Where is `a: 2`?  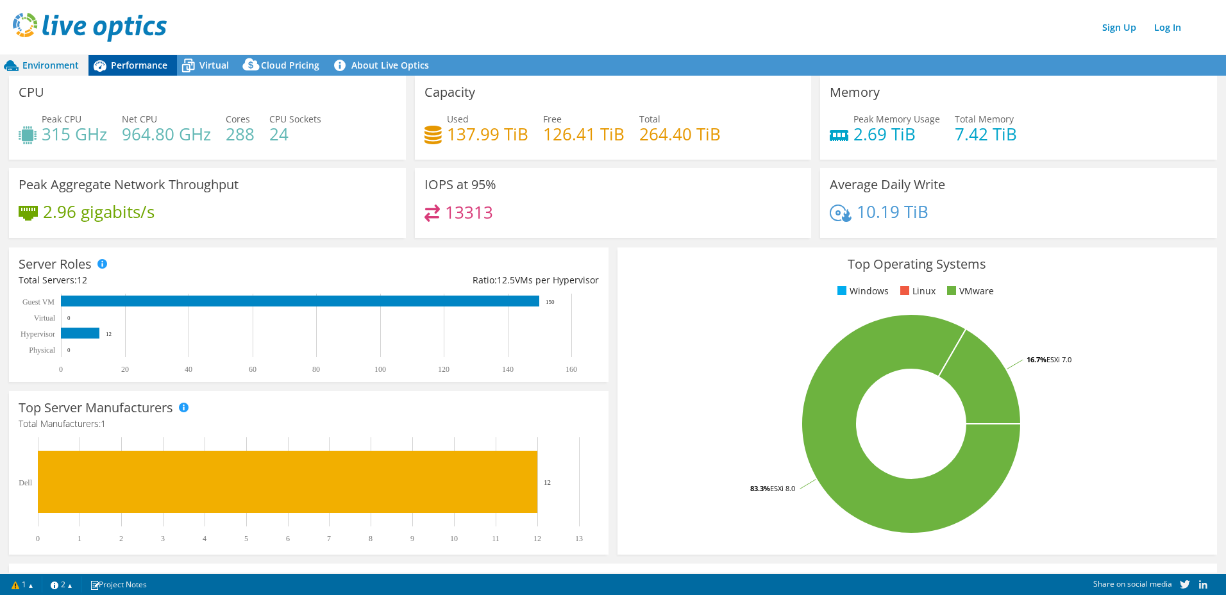 a: 2 is located at coordinates (62, 584).